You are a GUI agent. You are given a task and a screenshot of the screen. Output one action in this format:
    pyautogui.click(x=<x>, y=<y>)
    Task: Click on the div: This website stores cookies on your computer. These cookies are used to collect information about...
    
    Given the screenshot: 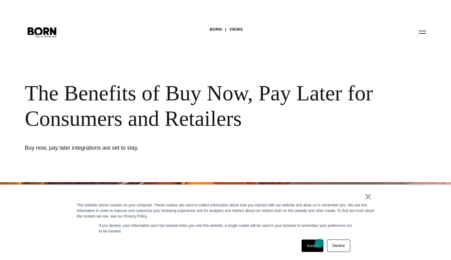 What is the action you would take?
    pyautogui.click(x=225, y=211)
    